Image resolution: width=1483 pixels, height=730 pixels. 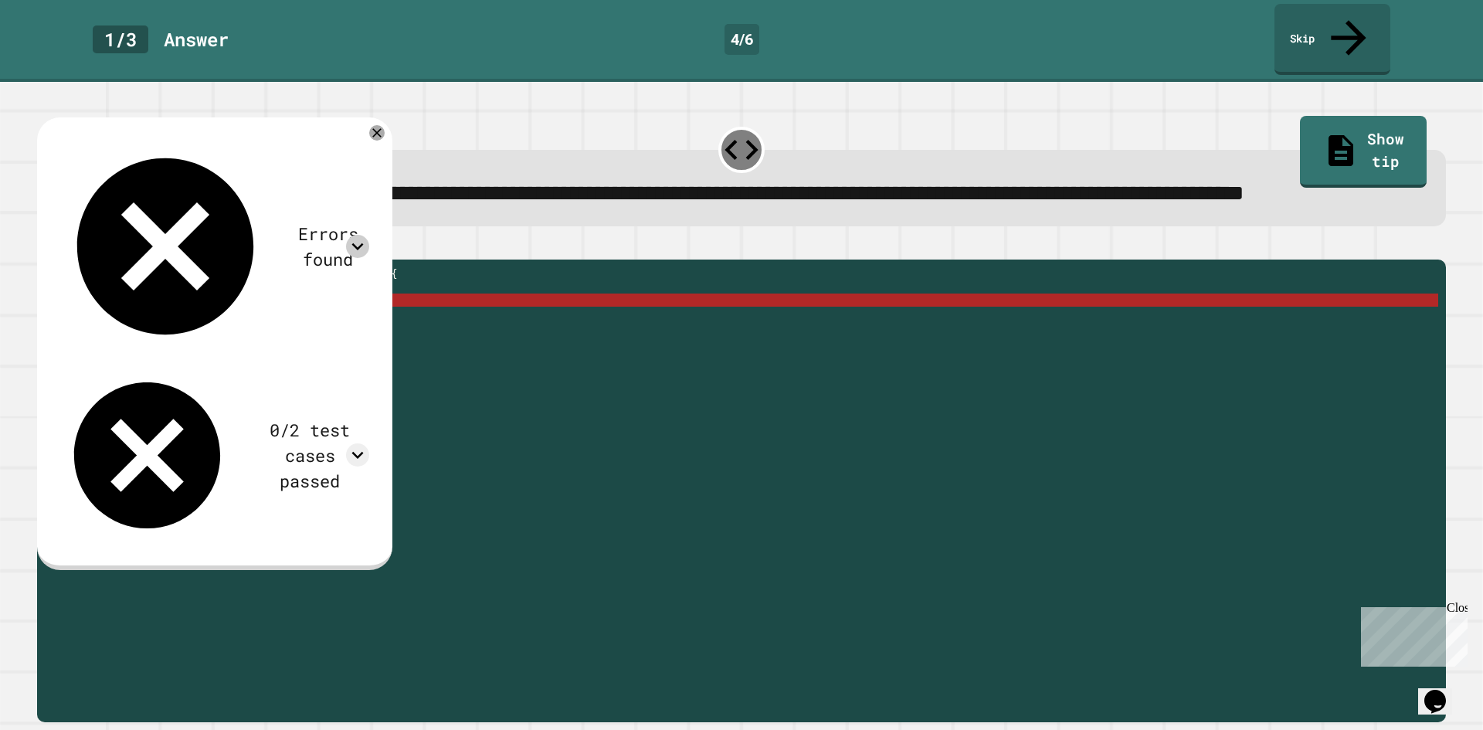 I want to click on div: Chat with us now!Close, so click(x=56, y=52).